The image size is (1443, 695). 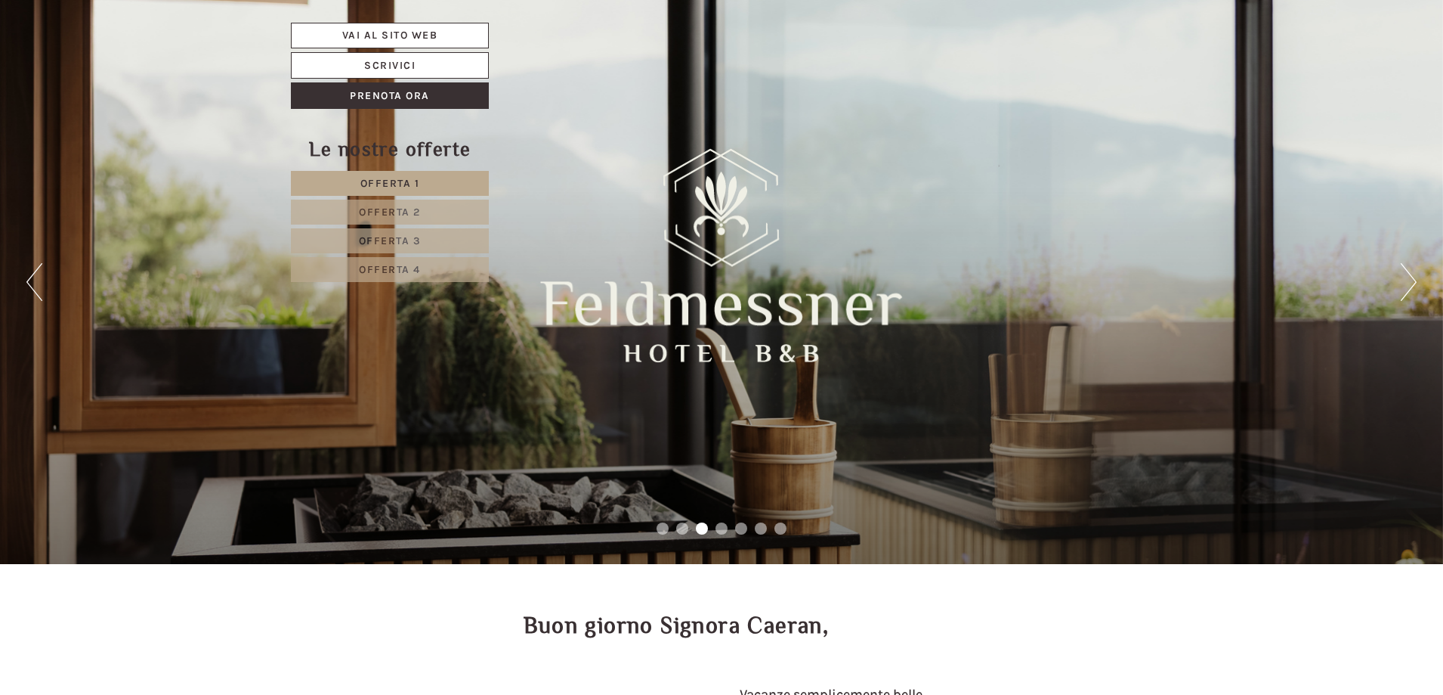 I want to click on a: Scrivici, so click(x=390, y=65).